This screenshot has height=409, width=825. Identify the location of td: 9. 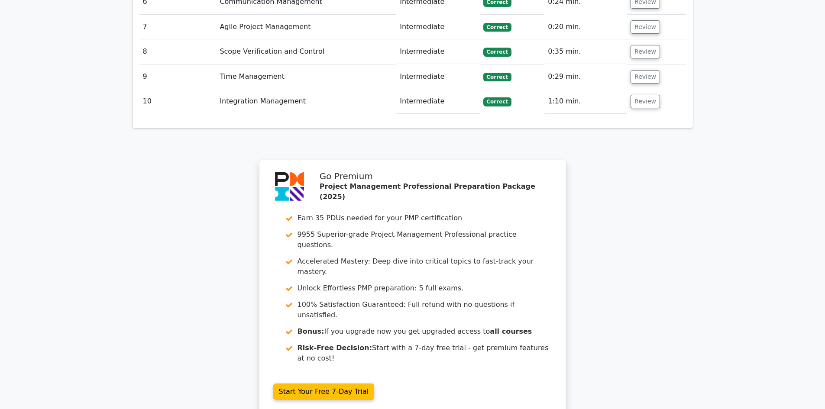
(178, 77).